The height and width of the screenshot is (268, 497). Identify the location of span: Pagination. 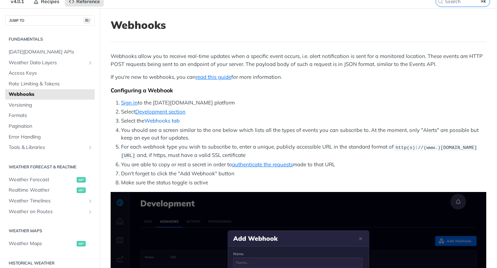
(51, 126).